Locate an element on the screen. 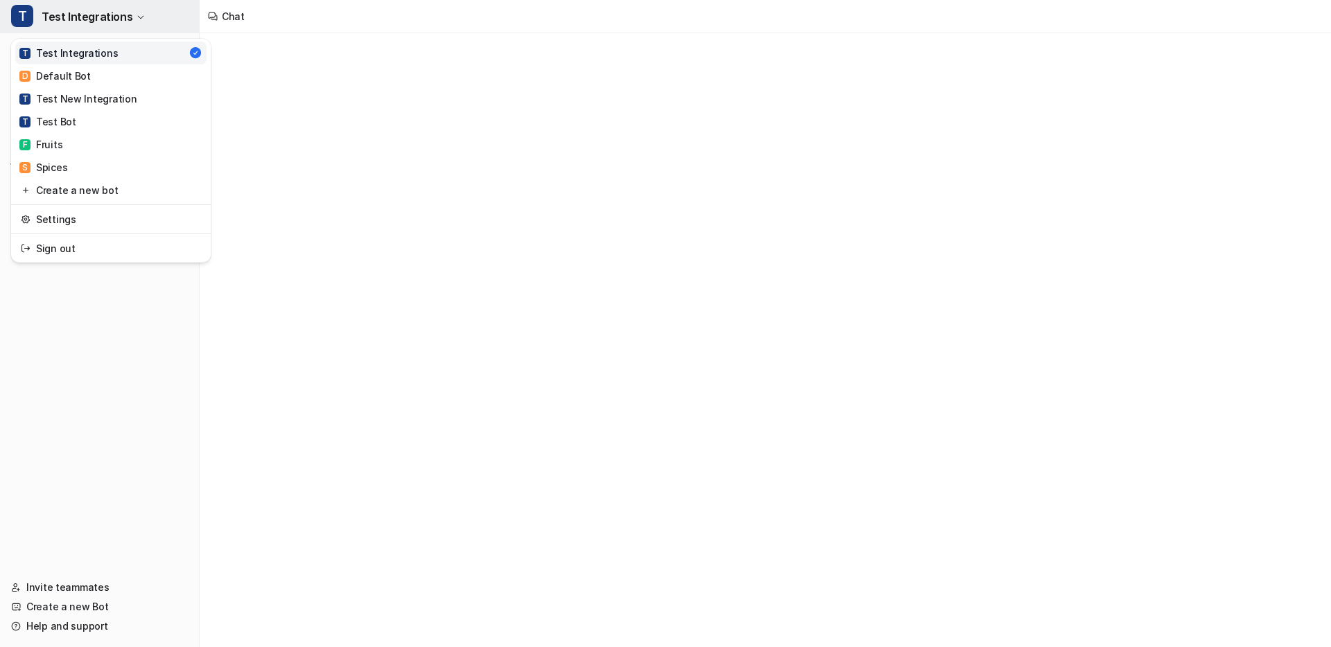 The height and width of the screenshot is (647, 1331). a: Create a new bot is located at coordinates (111, 190).